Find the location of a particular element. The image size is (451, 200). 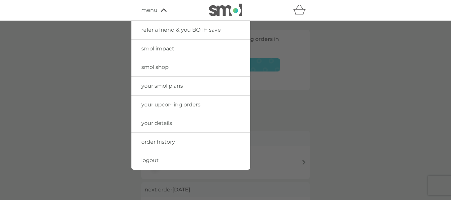

span: your details is located at coordinates (156, 123).